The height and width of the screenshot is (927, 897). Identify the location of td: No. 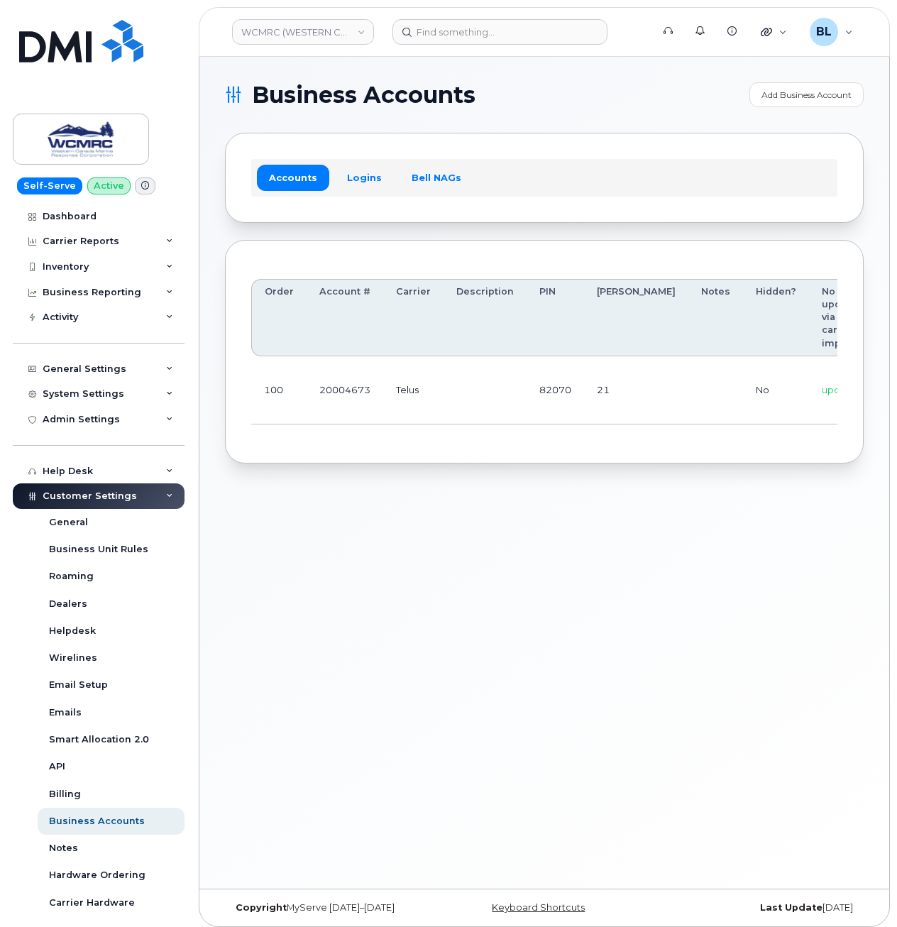
(776, 390).